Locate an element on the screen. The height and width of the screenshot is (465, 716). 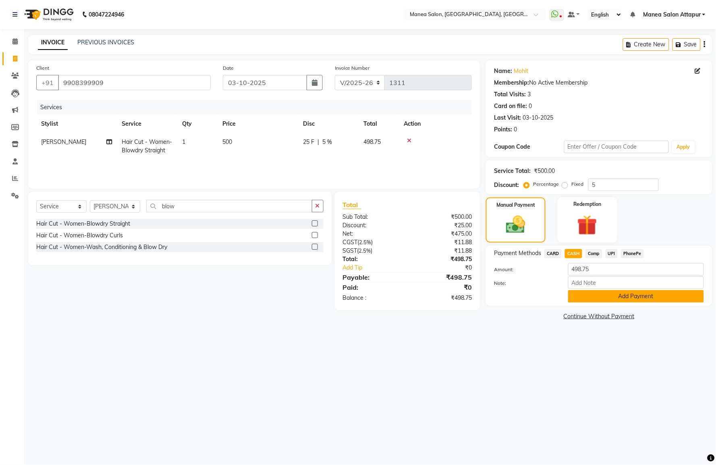
label: Note: is located at coordinates (525, 283).